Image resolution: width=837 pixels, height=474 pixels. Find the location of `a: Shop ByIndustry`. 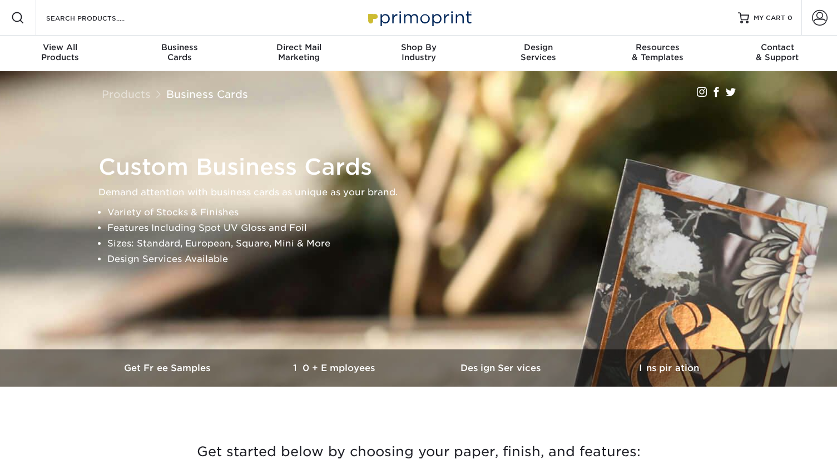

a: Shop ByIndustry is located at coordinates (418, 53).